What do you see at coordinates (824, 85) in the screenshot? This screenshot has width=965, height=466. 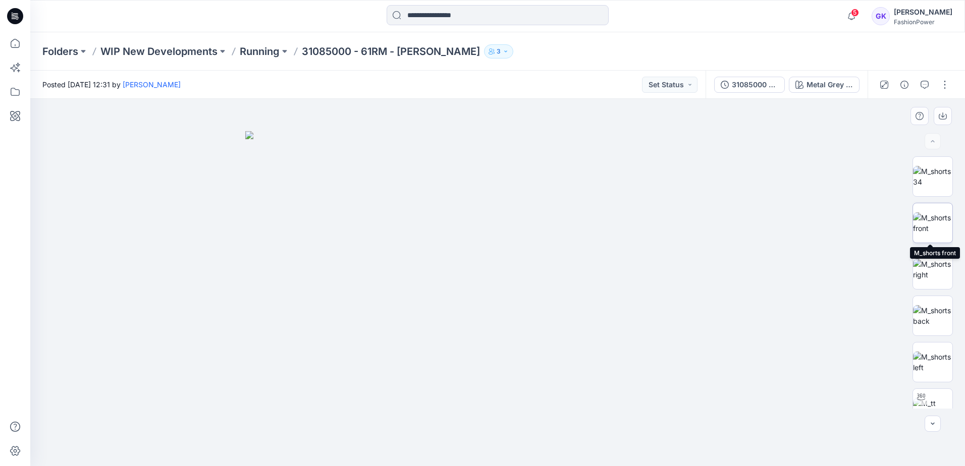 I see `button: Metal Grey (As Swatch)` at bounding box center [824, 85].